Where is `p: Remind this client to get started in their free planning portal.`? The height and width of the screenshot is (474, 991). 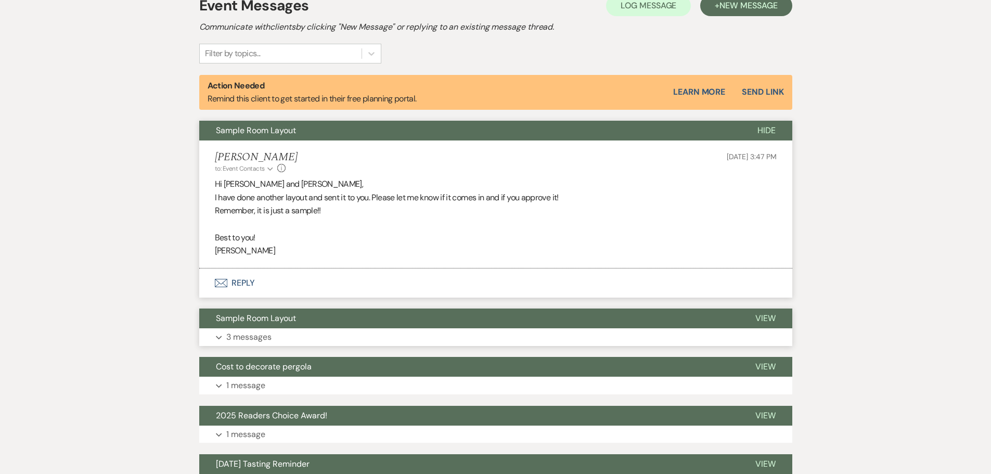 p: Remind this client to get started in their free planning portal. is located at coordinates (312, 92).